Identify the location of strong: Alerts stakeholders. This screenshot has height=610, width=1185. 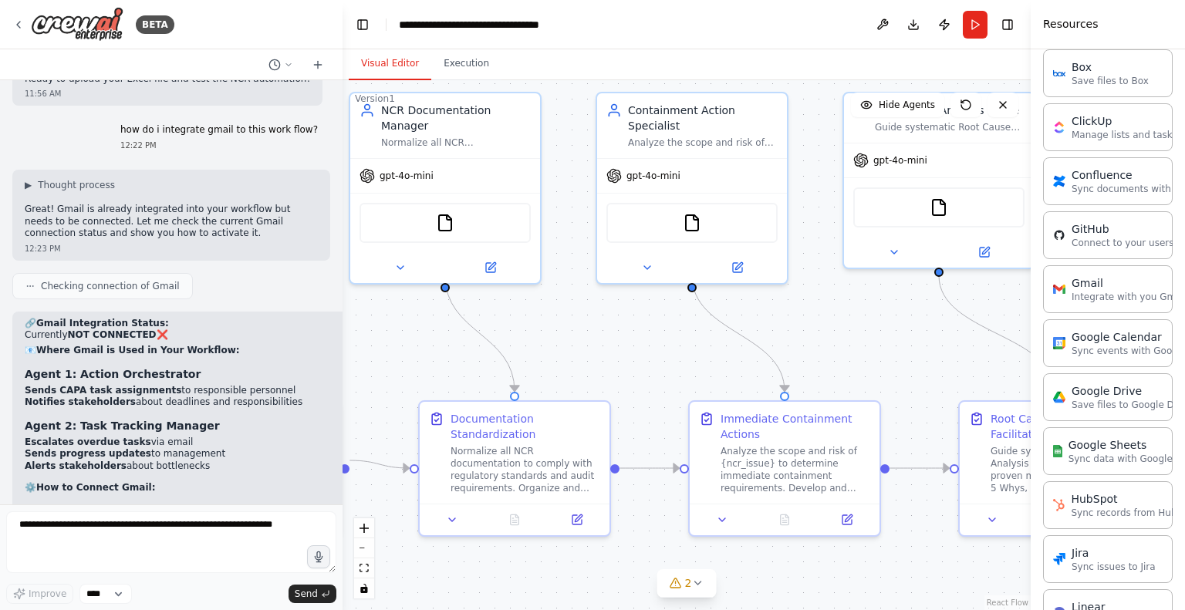
(76, 466).